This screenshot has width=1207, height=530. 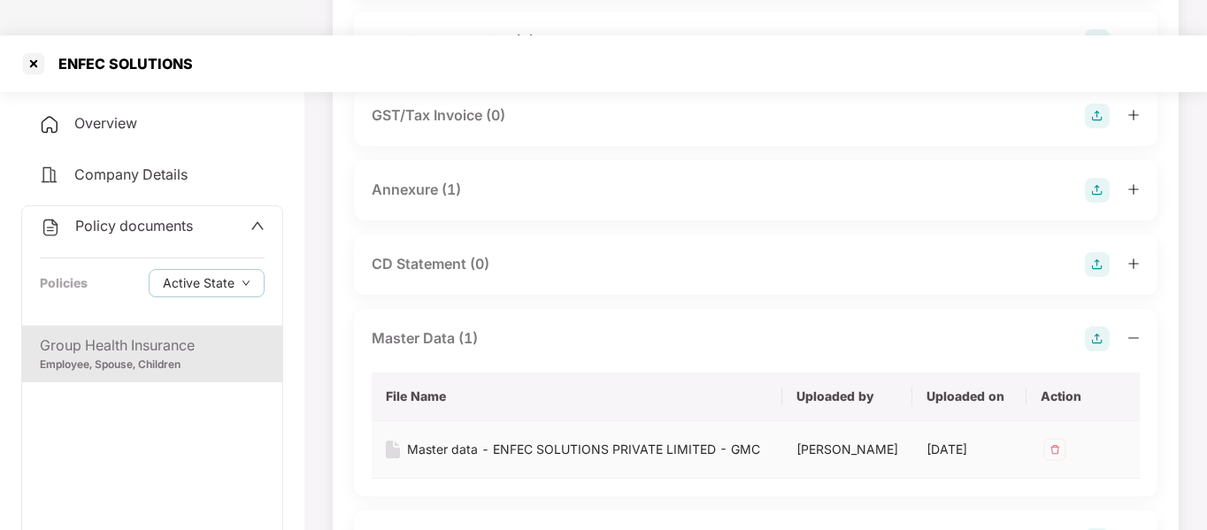 I want to click on th: Action, so click(x=1083, y=397).